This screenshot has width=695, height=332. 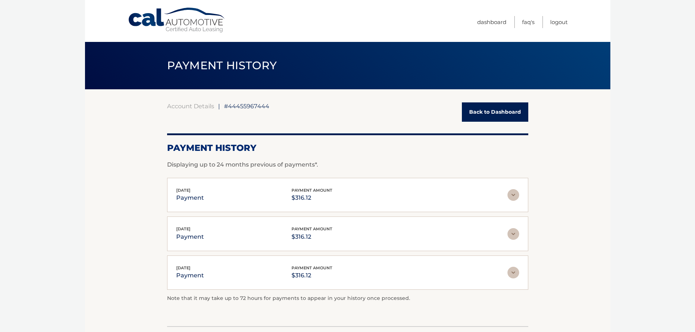 I want to click on span: PAYMENT HISTORY, so click(x=222, y=65).